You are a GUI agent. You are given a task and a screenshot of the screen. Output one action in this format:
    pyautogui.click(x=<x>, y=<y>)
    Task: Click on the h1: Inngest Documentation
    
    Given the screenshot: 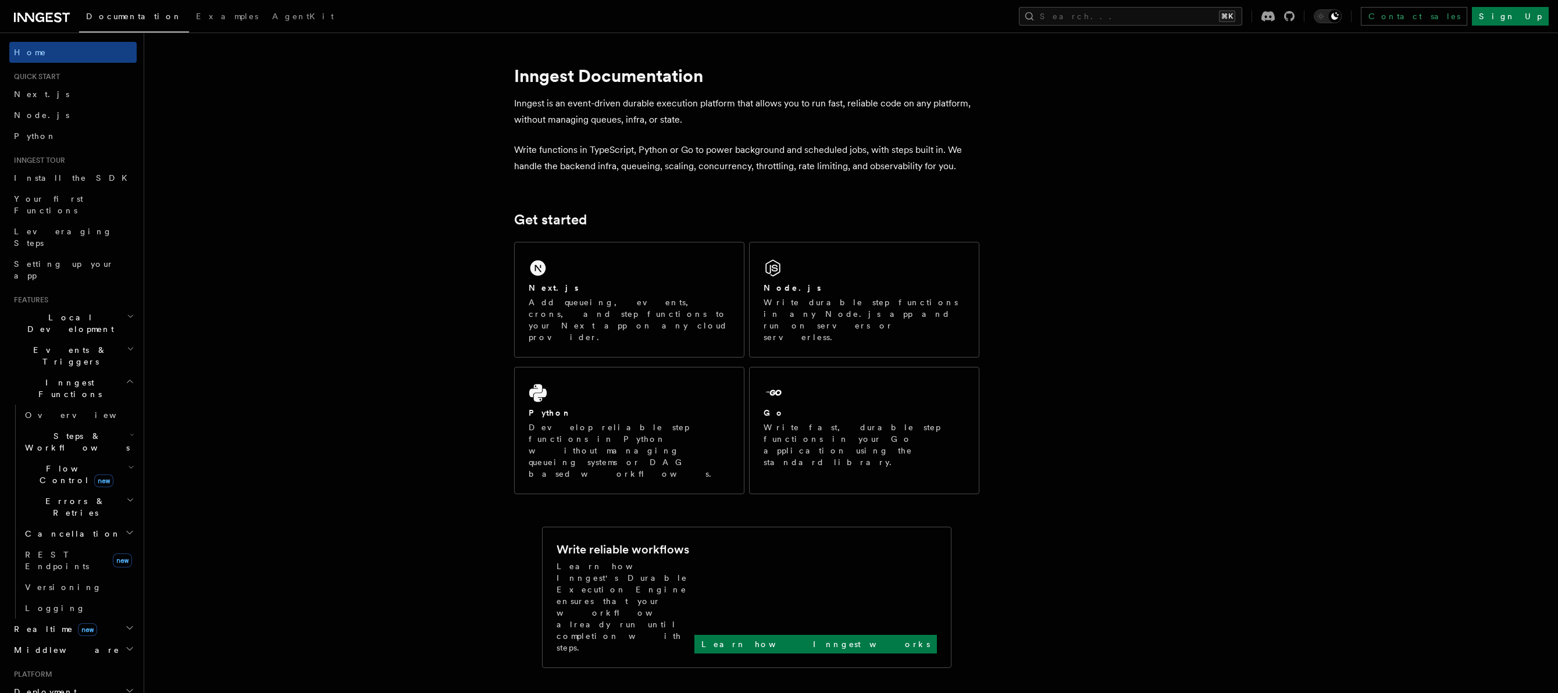 What is the action you would take?
    pyautogui.click(x=747, y=76)
    